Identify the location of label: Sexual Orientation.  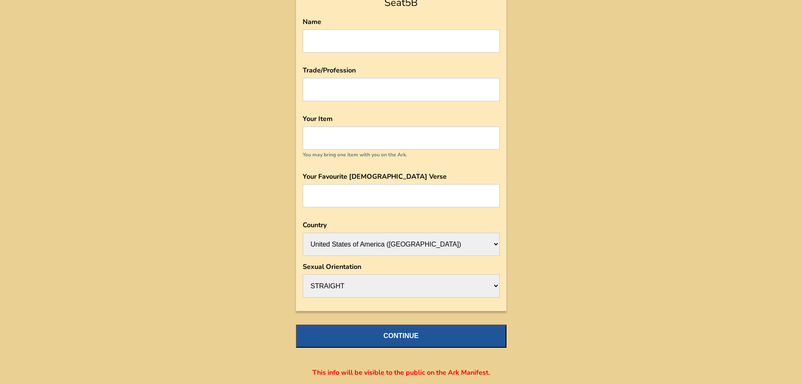
(401, 267).